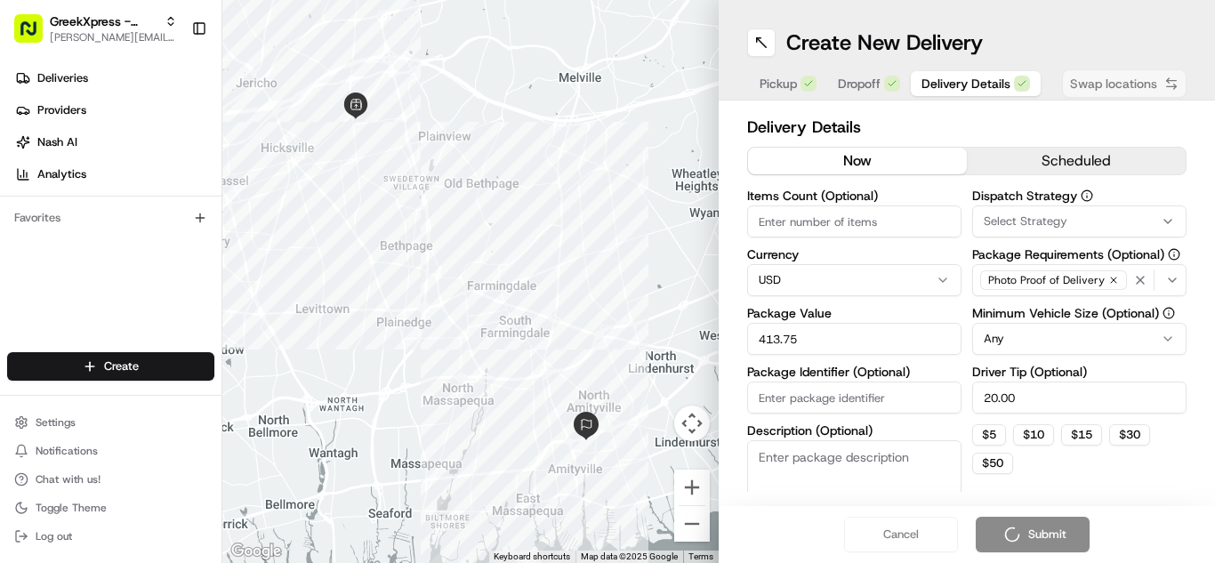 Image resolution: width=1215 pixels, height=563 pixels. I want to click on button: now, so click(857, 161).